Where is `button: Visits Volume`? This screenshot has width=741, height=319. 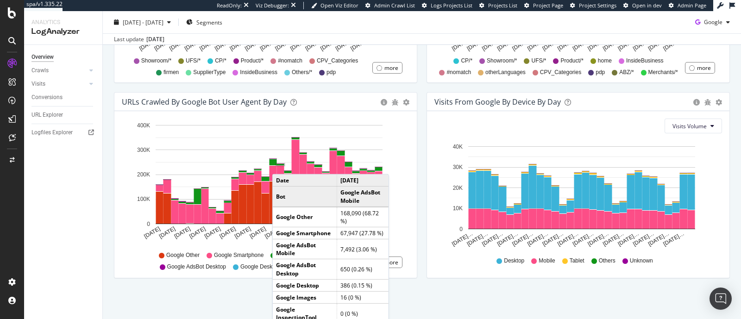
button: Visits Volume is located at coordinates (694, 126).